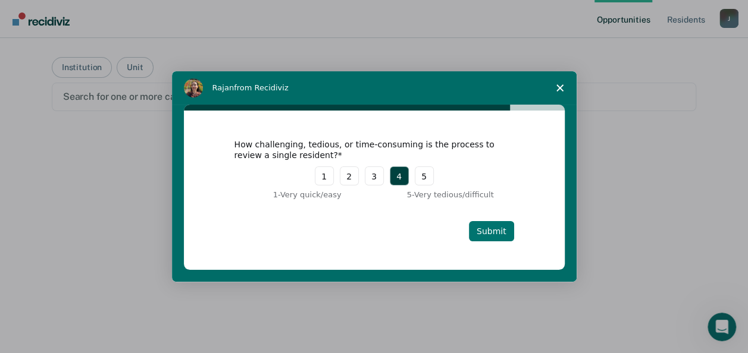 The image size is (748, 353). Describe the element at coordinates (349, 176) in the screenshot. I see `button: 2` at that location.